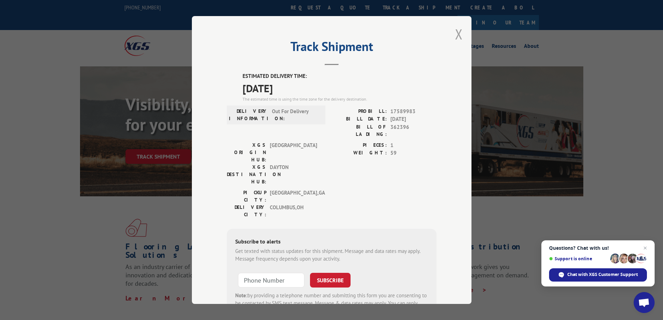 This screenshot has height=320, width=663. Describe the element at coordinates (246, 152) in the screenshot. I see `label: XGS ORIGIN HUB:` at that location.